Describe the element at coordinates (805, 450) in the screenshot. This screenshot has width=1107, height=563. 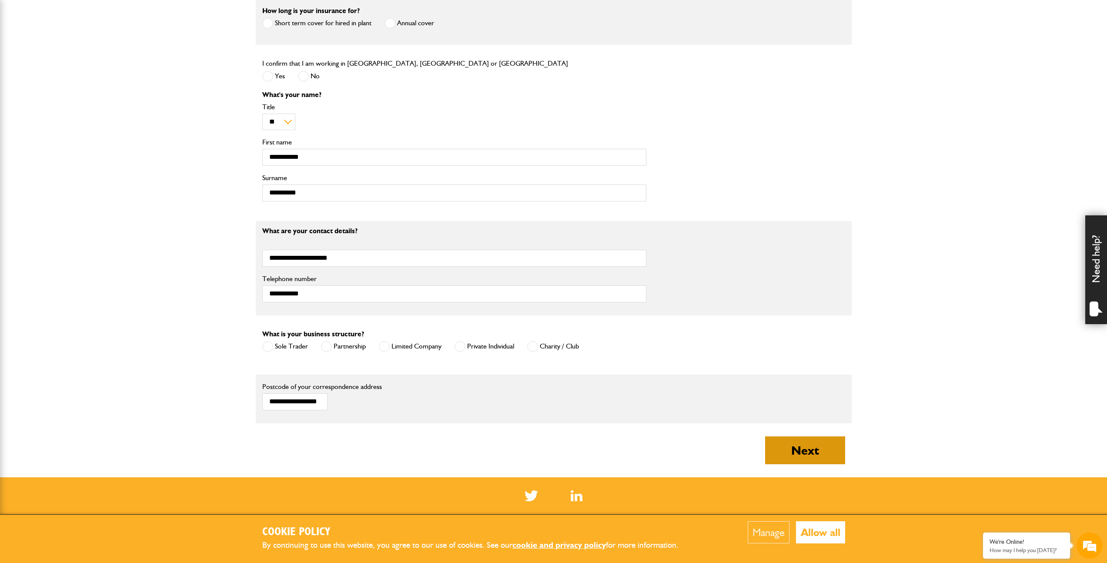
I see `button: Next` at that location.